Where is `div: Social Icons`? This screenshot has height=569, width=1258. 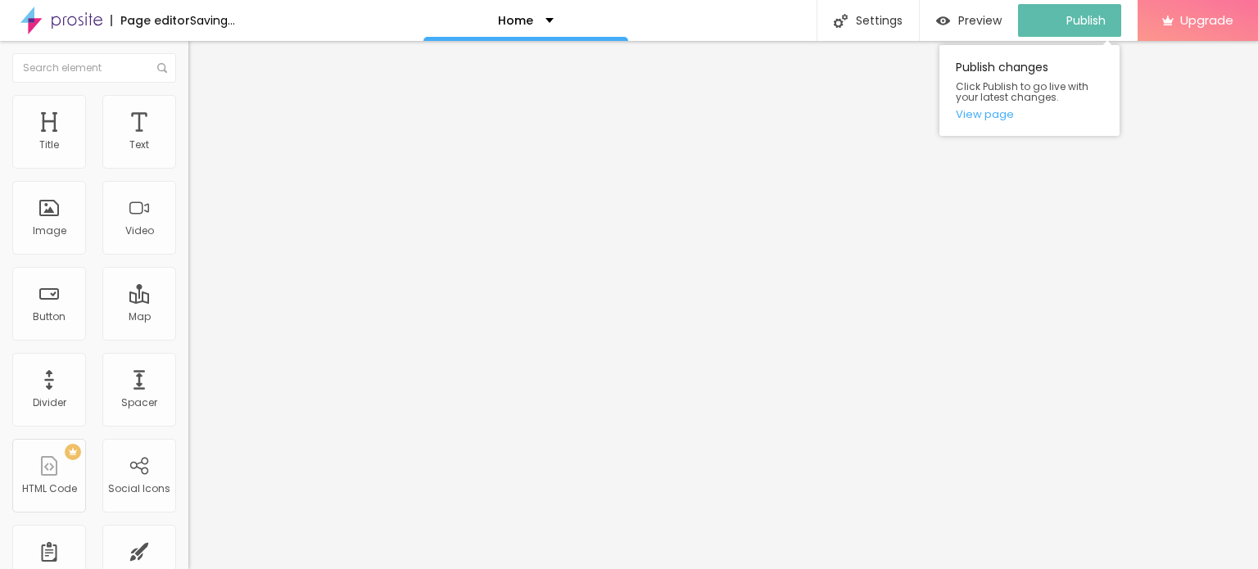
div: Social Icons is located at coordinates (139, 489).